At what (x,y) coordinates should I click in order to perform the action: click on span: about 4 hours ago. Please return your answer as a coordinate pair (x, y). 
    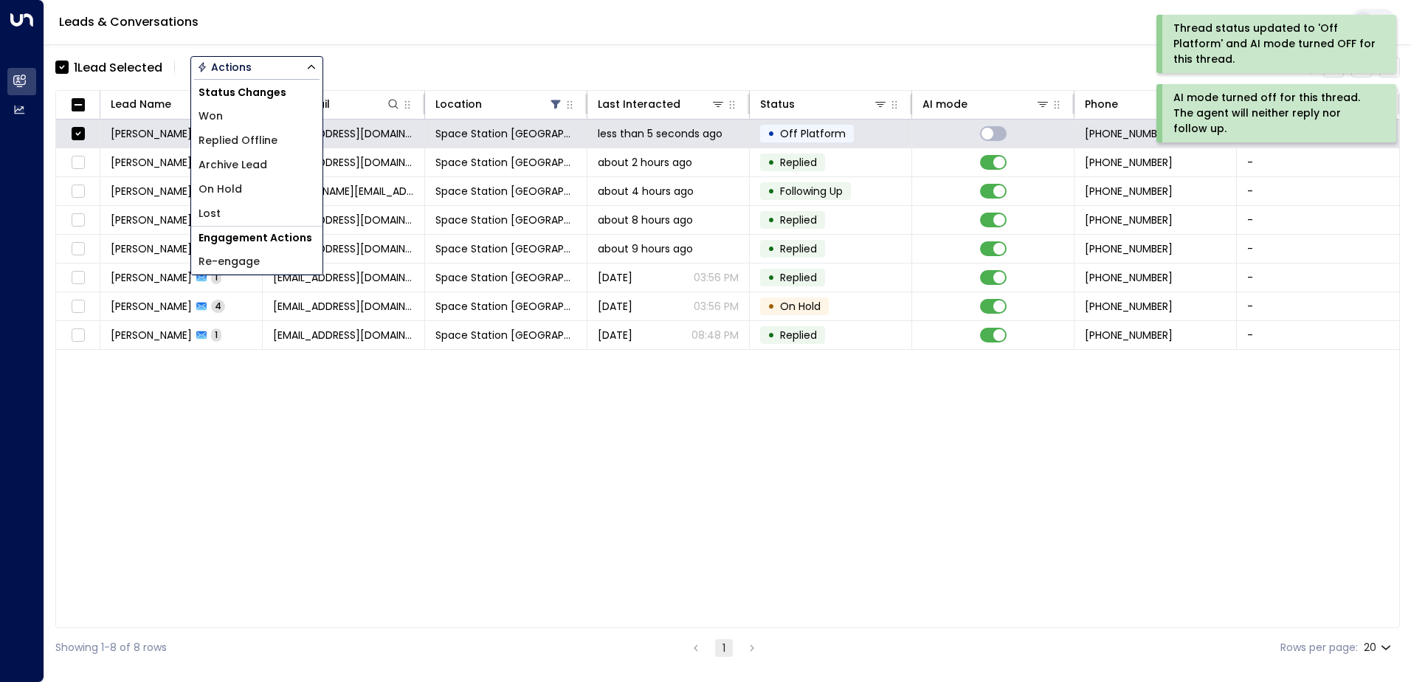
    Looking at the image, I should click on (646, 191).